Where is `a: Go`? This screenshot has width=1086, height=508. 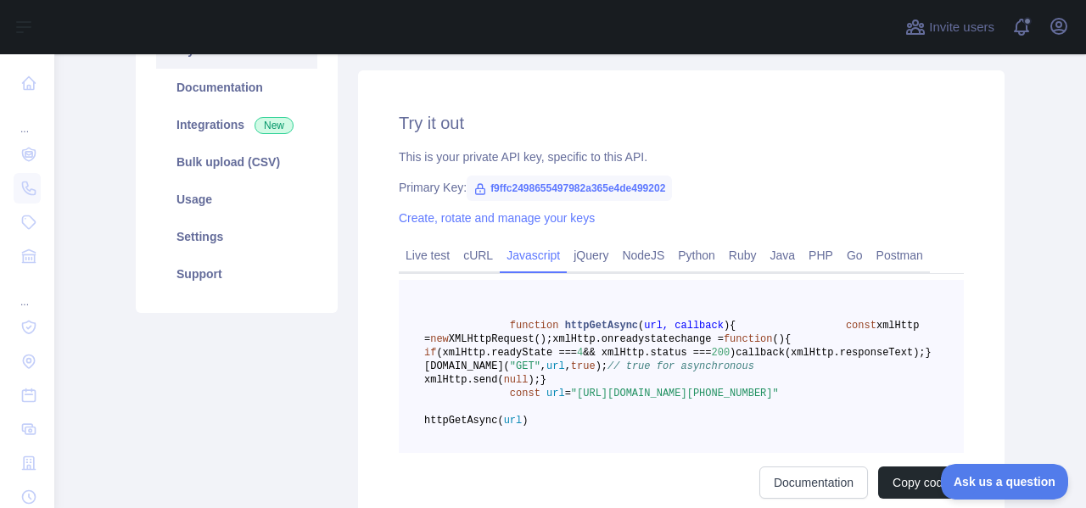
a: Go is located at coordinates (854, 255).